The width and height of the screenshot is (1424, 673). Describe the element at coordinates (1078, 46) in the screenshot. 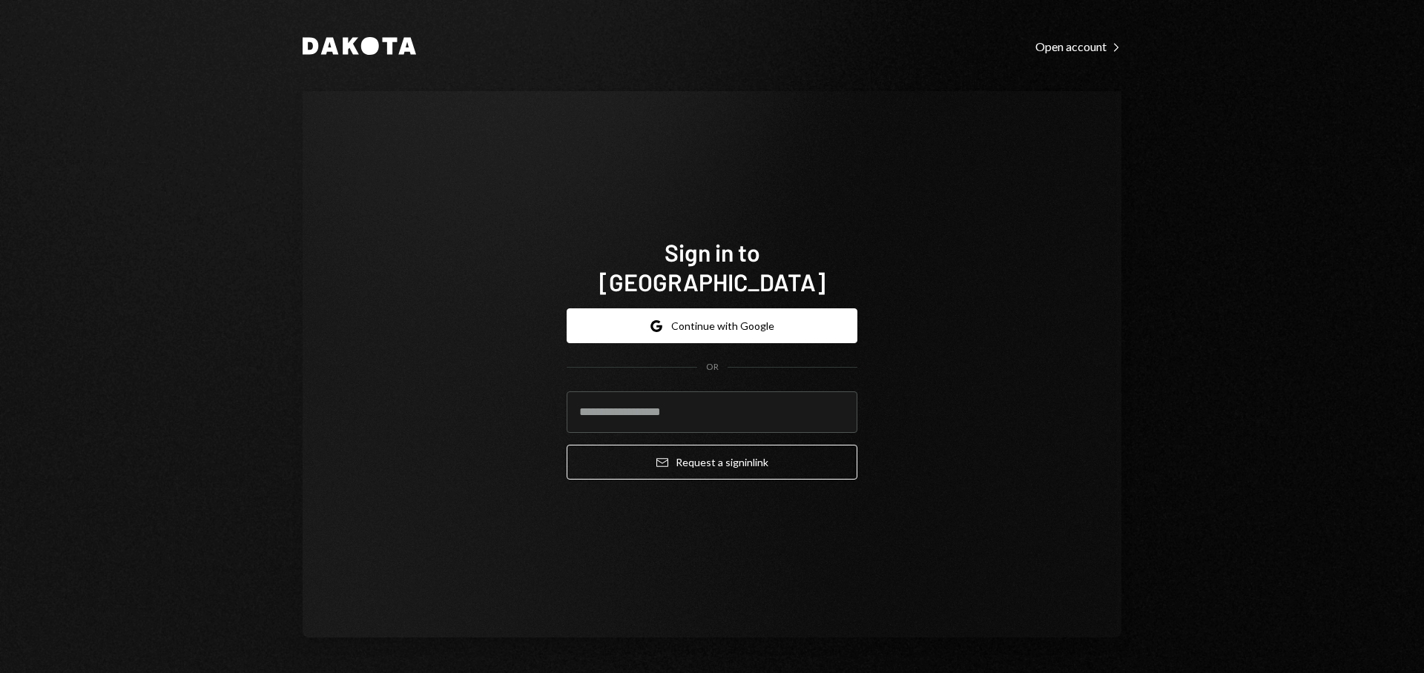

I see `a: Open account` at that location.